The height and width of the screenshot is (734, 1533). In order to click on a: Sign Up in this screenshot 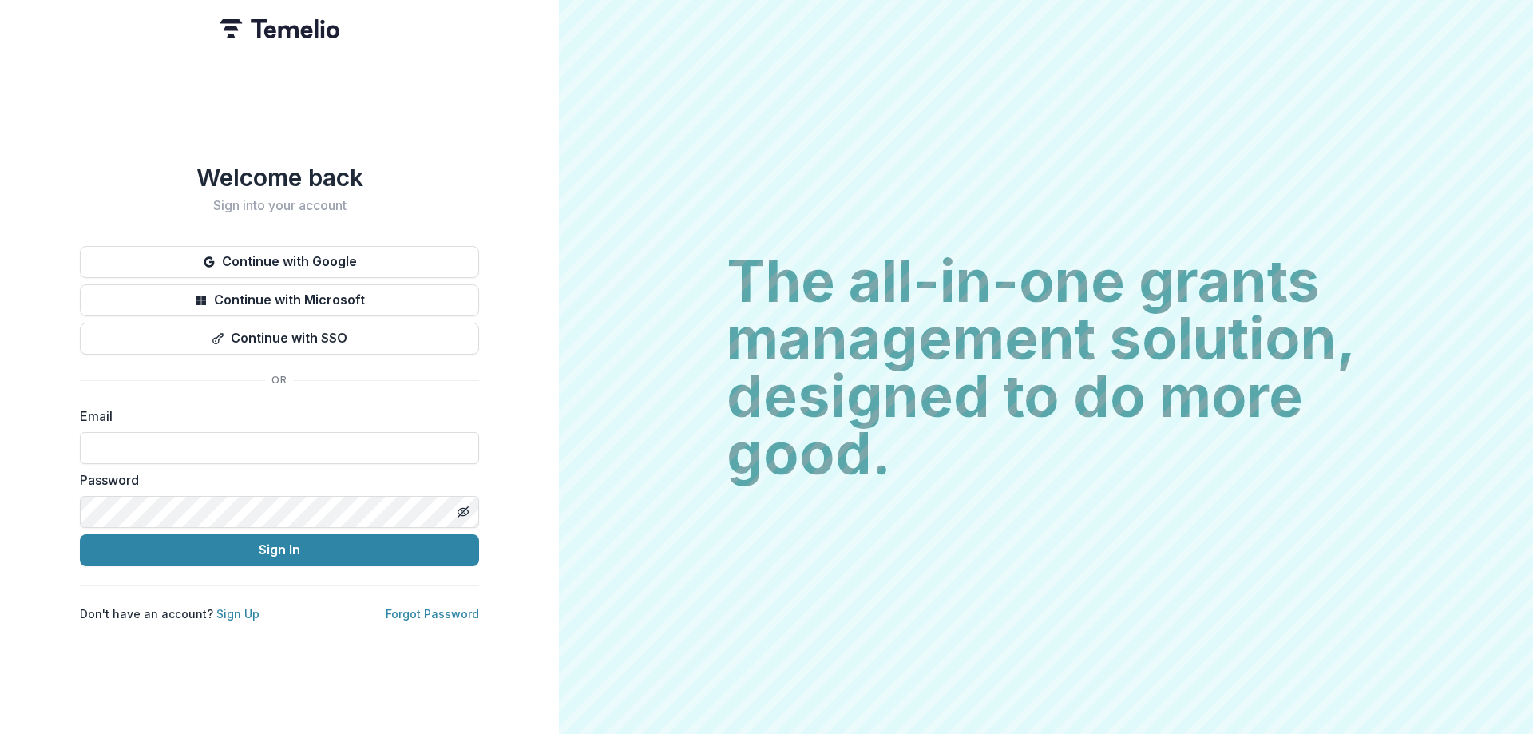, I will do `click(238, 613)`.